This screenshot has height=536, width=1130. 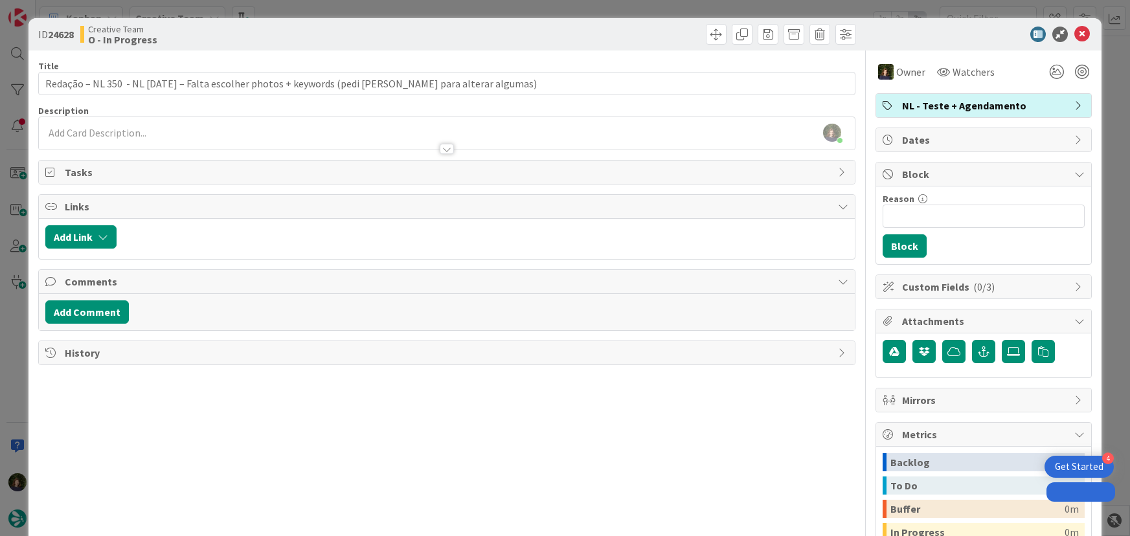 I want to click on span: Mirrors, so click(x=985, y=400).